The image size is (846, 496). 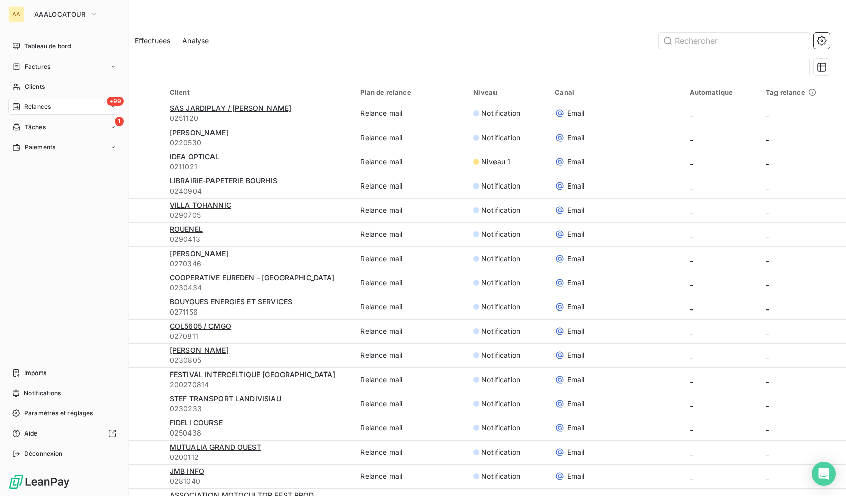 I want to click on span: 0270811, so click(x=259, y=336).